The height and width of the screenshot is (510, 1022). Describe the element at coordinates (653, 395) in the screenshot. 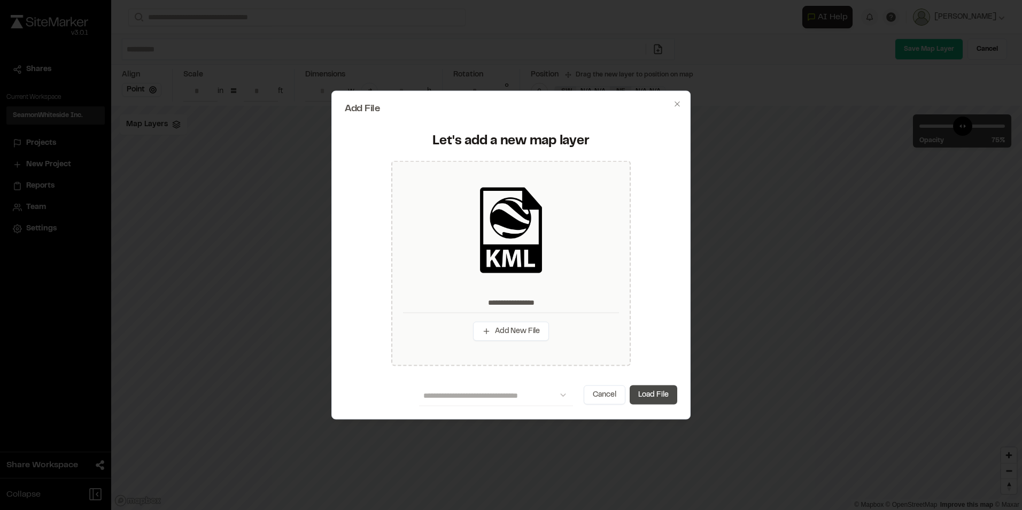

I see `button: Load File` at that location.